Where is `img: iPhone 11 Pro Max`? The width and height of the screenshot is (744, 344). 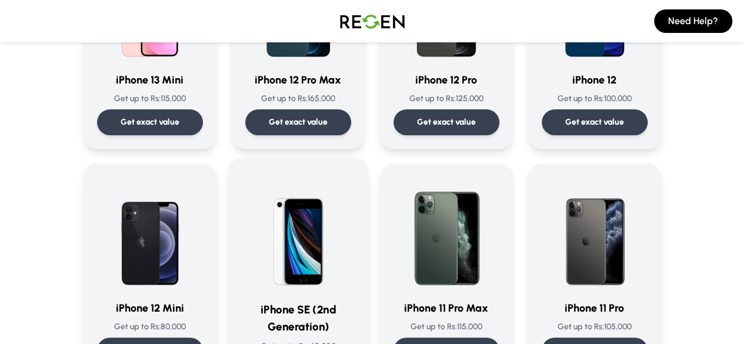
img: iPhone 11 Pro Max is located at coordinates (446, 234).